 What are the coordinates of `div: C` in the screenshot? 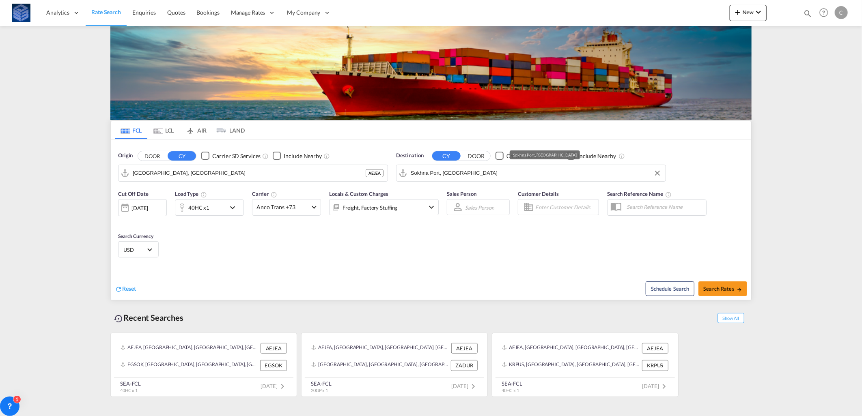 It's located at (842, 13).